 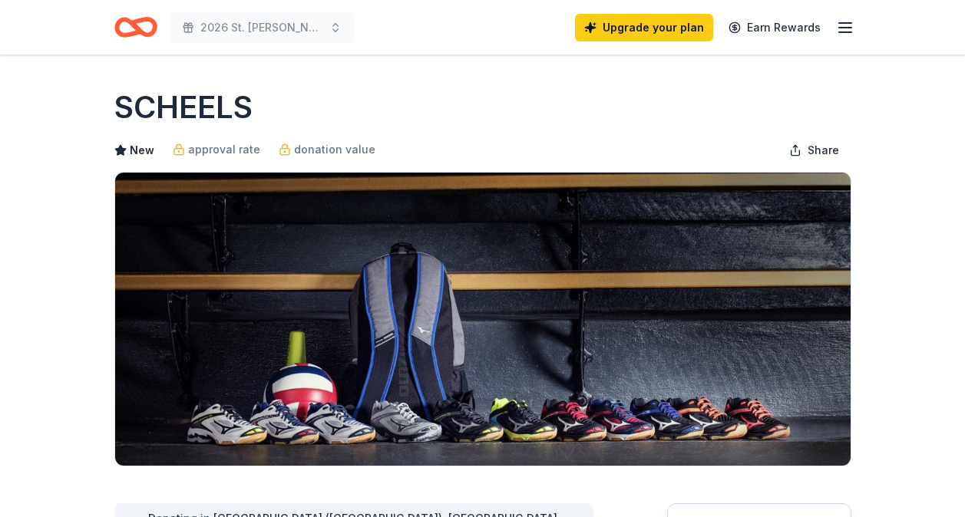 I want to click on button: Share, so click(x=813, y=150).